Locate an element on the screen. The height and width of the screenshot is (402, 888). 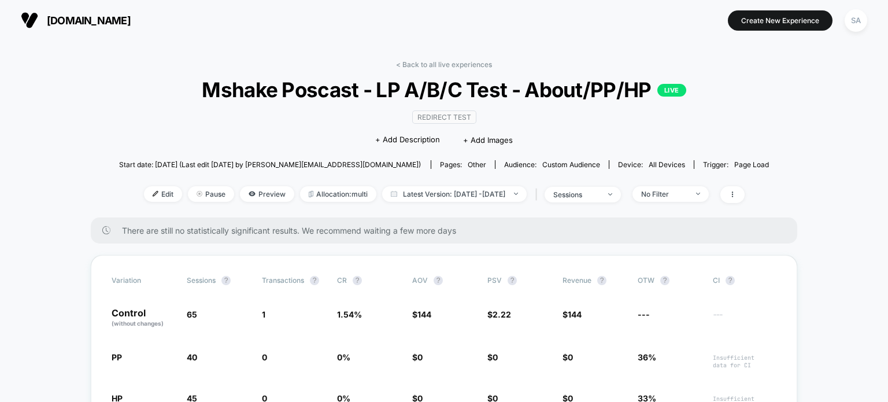
span: (without changes) is located at coordinates (138, 323).